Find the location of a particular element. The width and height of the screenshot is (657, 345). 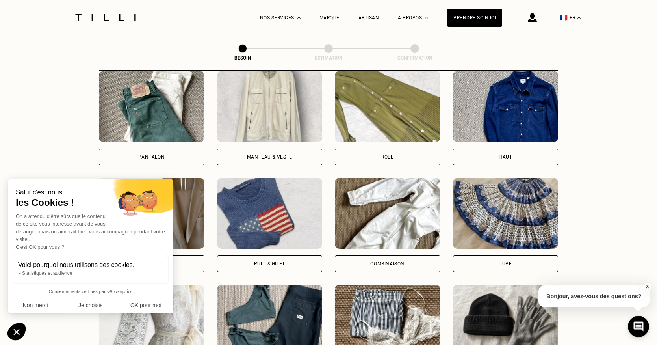

img: Tilli retouche votre Combinaison is located at coordinates (388, 213).